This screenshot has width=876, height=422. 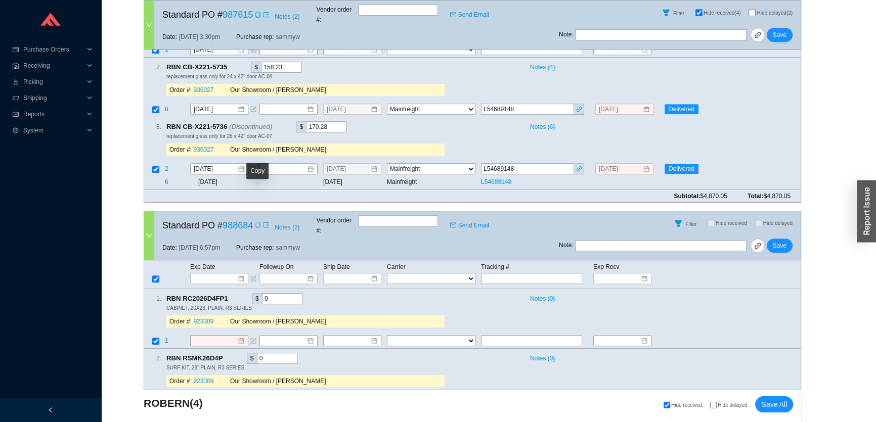 What do you see at coordinates (54, 66) in the screenshot?
I see `span: Receiving` at bounding box center [54, 66].